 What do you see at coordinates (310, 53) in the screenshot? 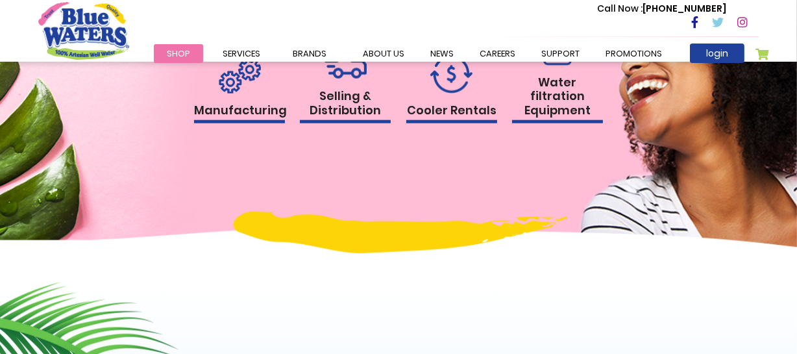
I see `span: Brands` at bounding box center [310, 53].